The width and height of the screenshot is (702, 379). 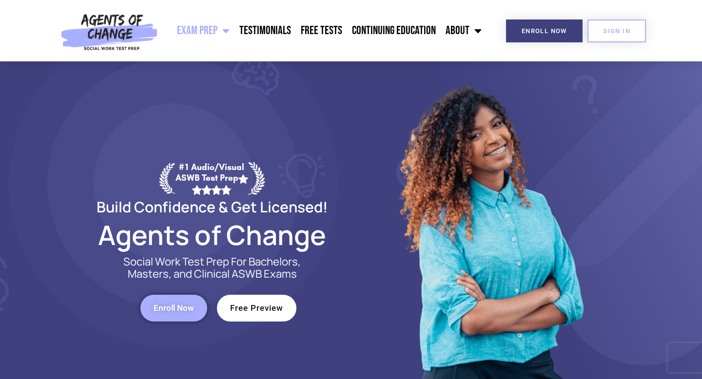 I want to click on span: Free Preview, so click(x=256, y=308).